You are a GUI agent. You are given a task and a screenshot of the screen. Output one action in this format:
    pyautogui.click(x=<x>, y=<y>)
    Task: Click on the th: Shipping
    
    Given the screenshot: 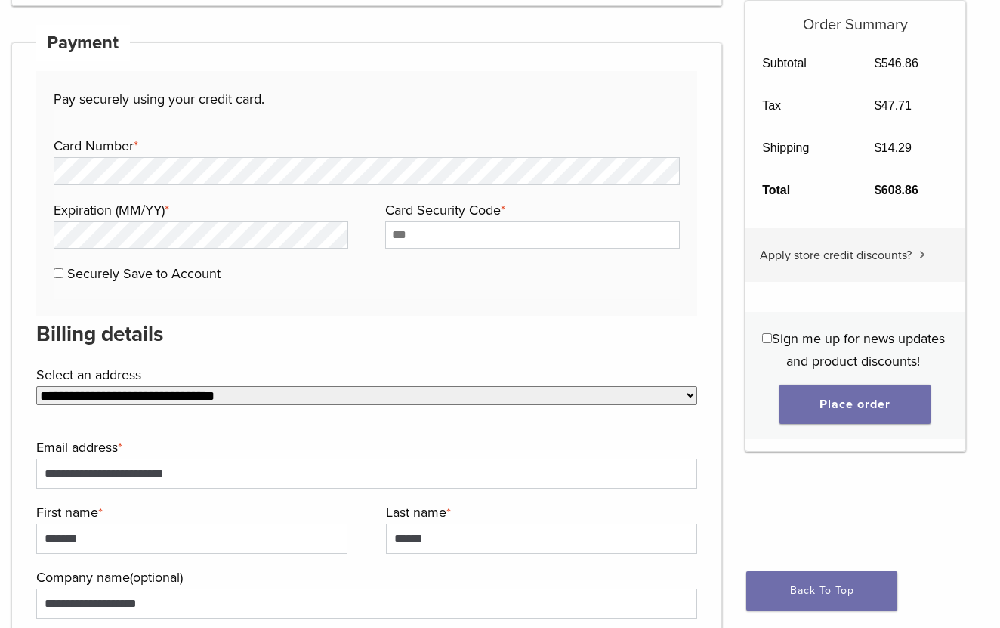 What is the action you would take?
    pyautogui.click(x=801, y=148)
    